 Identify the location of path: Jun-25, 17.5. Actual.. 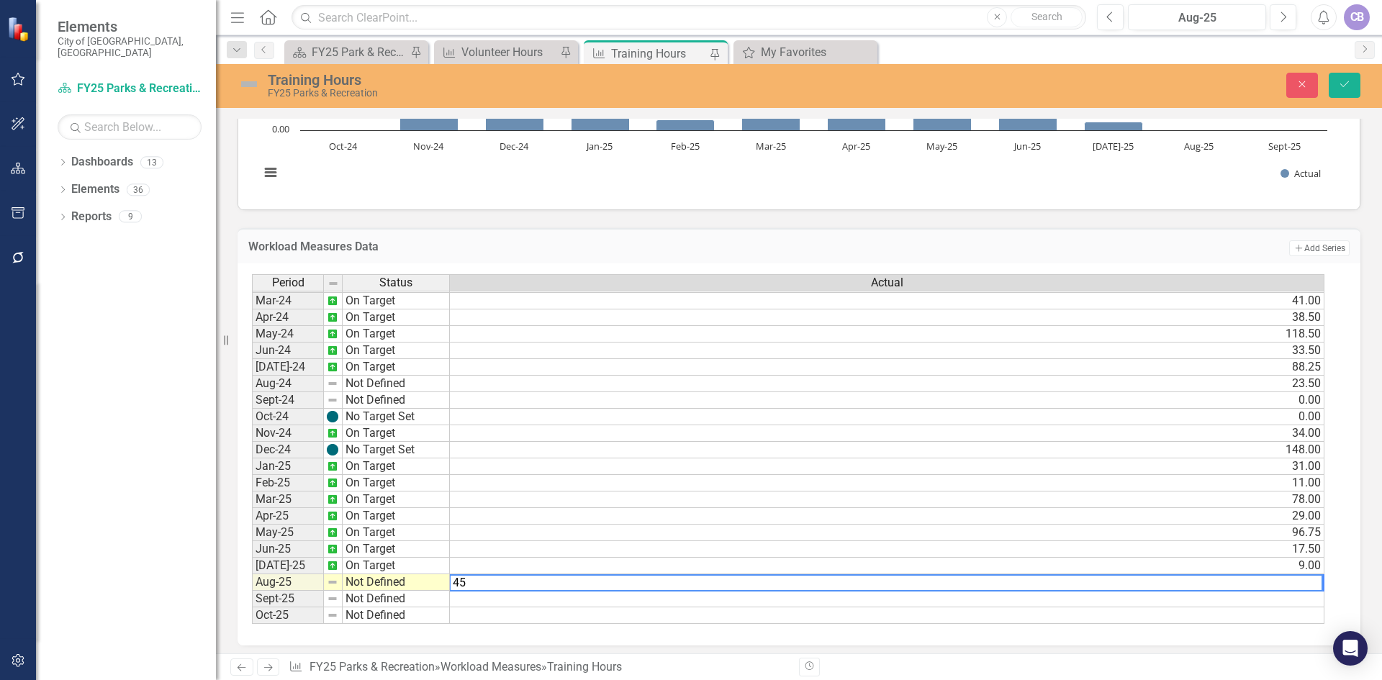
(1028, 122).